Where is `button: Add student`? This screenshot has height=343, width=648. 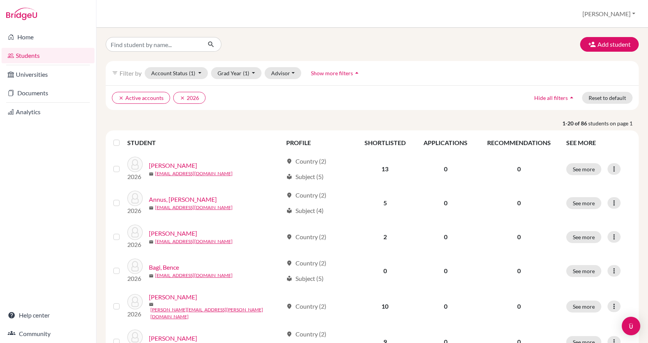 button: Add student is located at coordinates (609, 44).